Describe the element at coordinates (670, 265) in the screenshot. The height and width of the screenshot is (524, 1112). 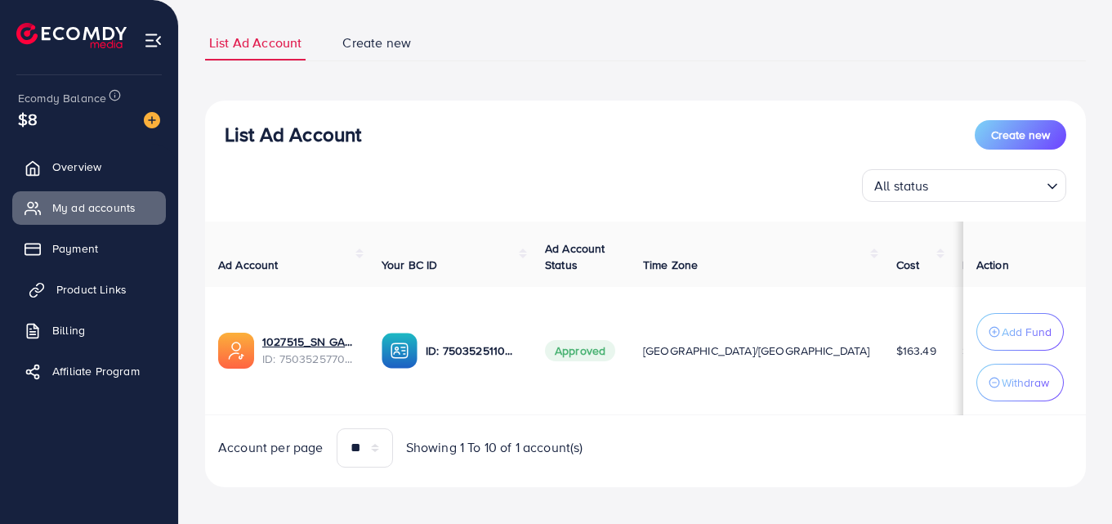
I see `span: Time Zone` at that location.